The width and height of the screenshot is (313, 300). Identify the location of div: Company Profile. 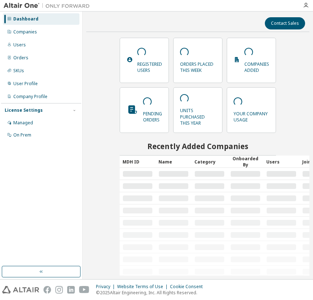
(30, 97).